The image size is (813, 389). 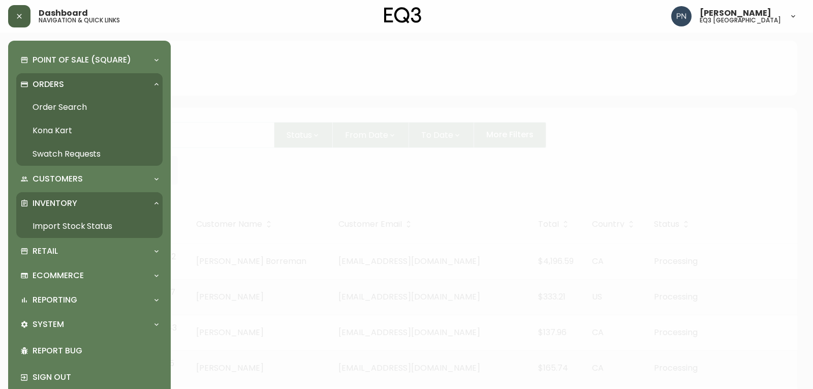 I want to click on div: Point of Sale (Square), so click(x=89, y=60).